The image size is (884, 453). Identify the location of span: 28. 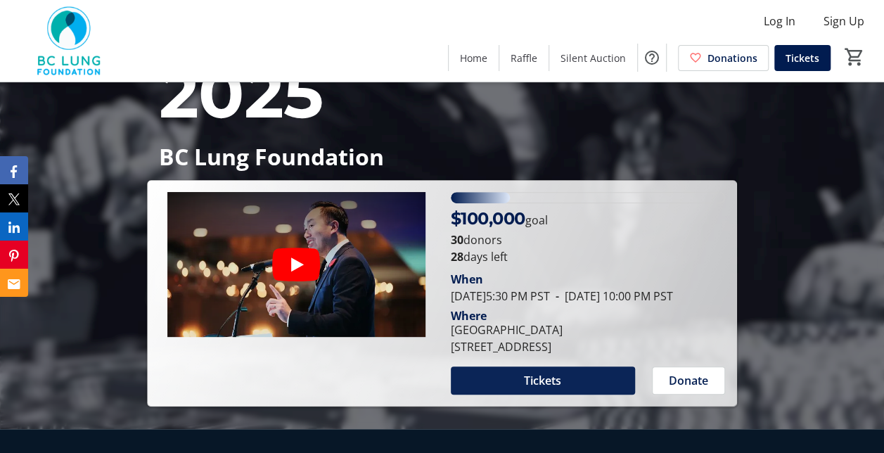
(457, 257).